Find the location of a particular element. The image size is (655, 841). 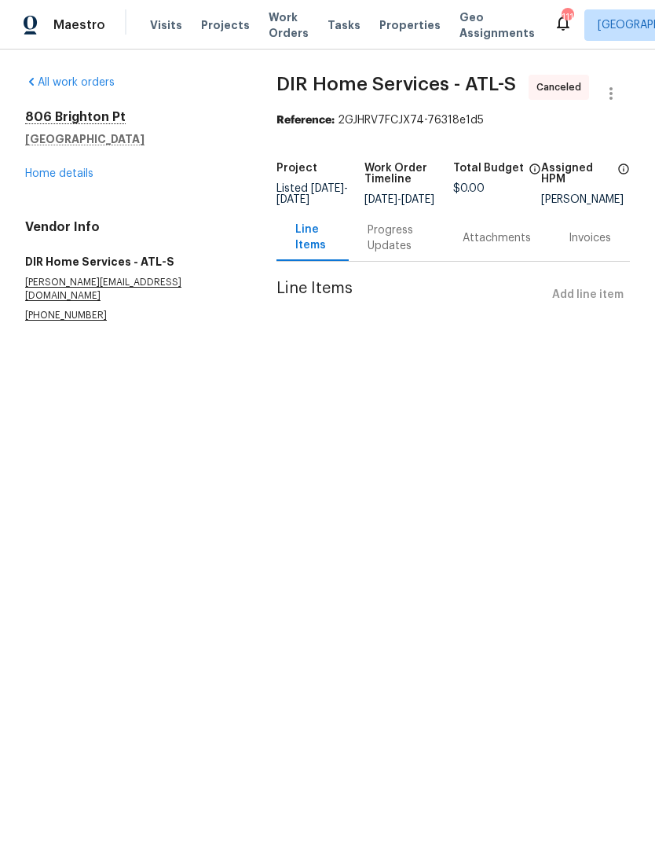

h5: Work Order Timeline is located at coordinates (408, 174).